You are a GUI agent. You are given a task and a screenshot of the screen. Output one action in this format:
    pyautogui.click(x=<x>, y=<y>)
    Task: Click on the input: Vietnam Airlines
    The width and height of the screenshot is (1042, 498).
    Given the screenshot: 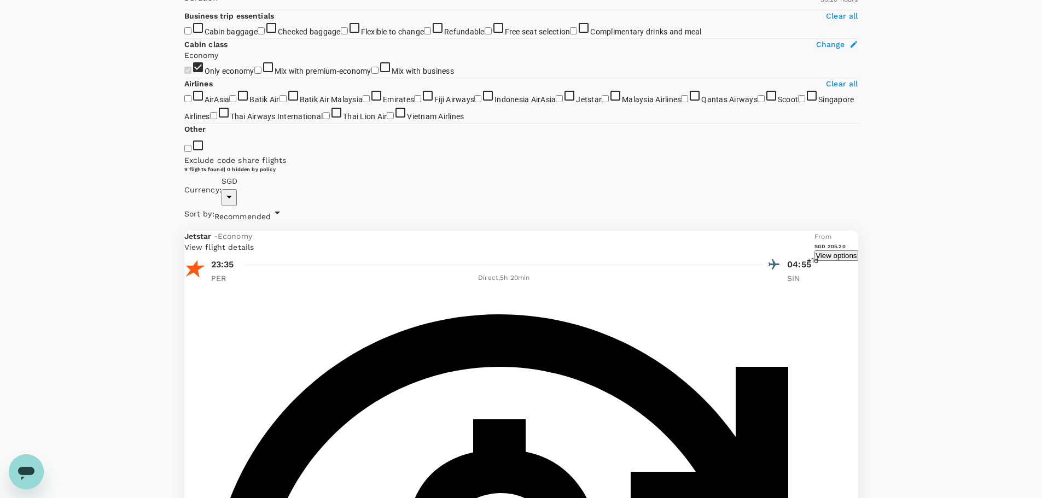 What is the action you would take?
    pyautogui.click(x=390, y=115)
    